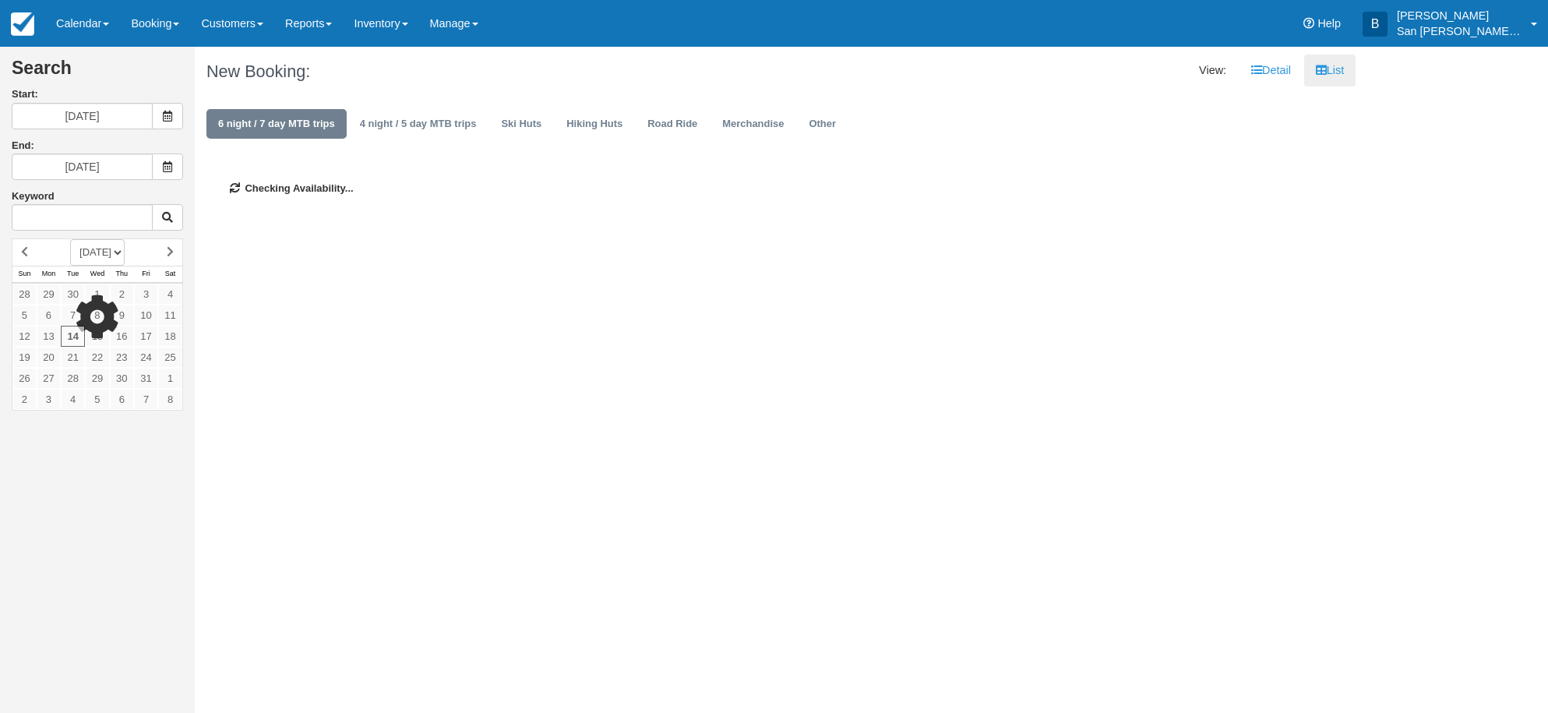 This screenshot has height=713, width=1548. Describe the element at coordinates (167, 217) in the screenshot. I see `button: Keyword Search` at that location.